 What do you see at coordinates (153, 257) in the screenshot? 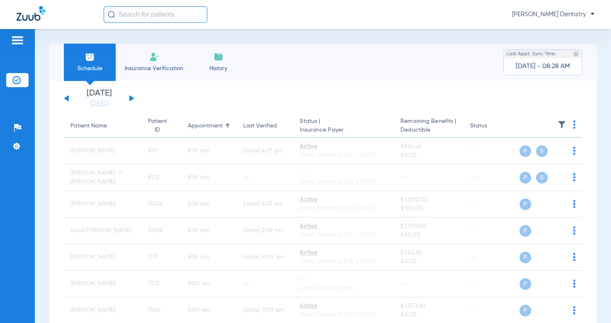
I see `span: 1137` at bounding box center [153, 257].